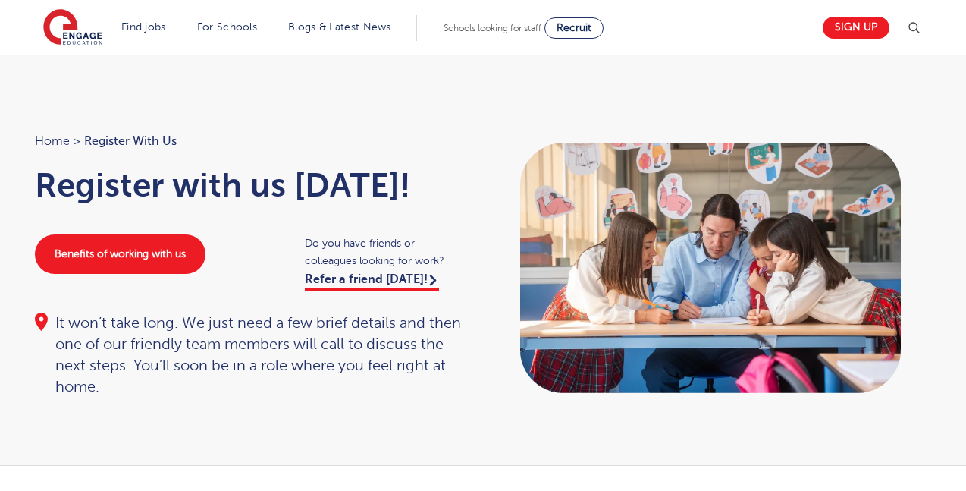 The image size is (966, 491). Describe the element at coordinates (386, 252) in the screenshot. I see `span: Do you have friends or colleagues looking for work?` at that location.